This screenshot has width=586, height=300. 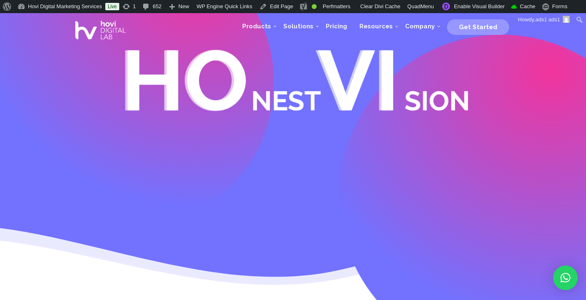 I want to click on a: Resources, so click(x=376, y=26).